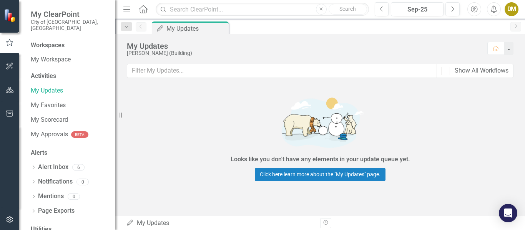  Describe the element at coordinates (69, 105) in the screenshot. I see `a: My Favorites` at that location.